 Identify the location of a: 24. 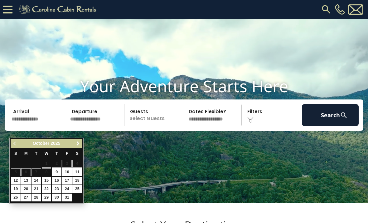
(67, 188).